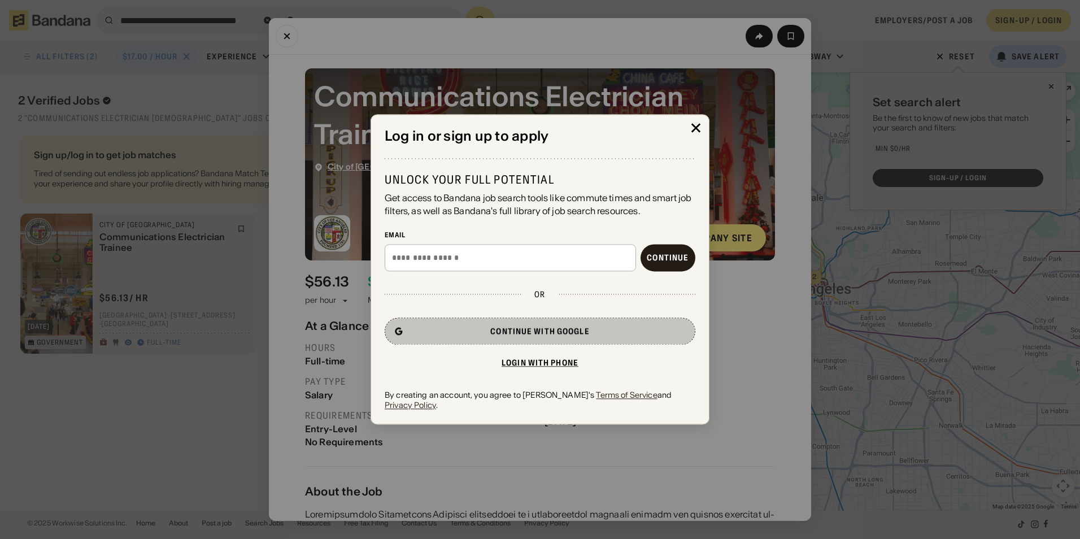  Describe the element at coordinates (540, 180) in the screenshot. I see `div: Unlock your full potential` at that location.